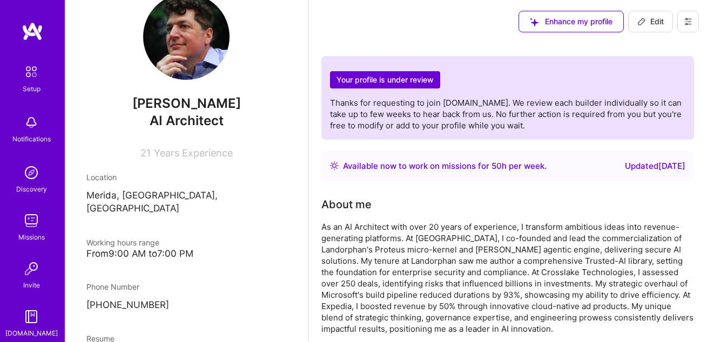  I want to click on span: Edit, so click(650, 22).